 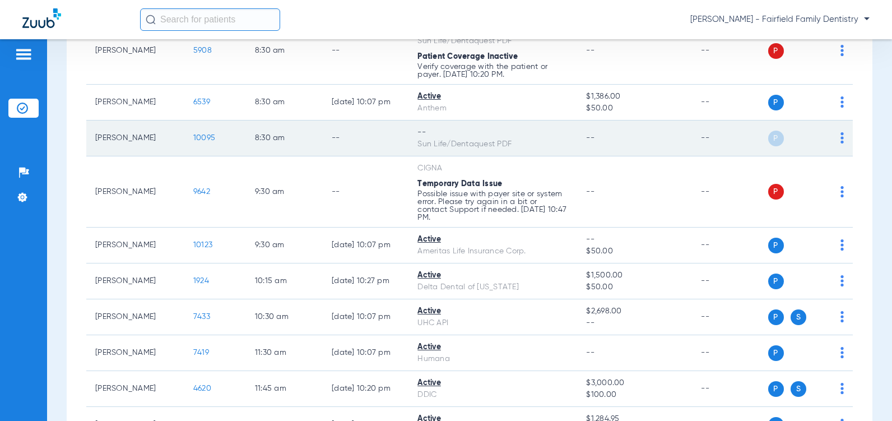 I want to click on div: Ameritas Life Insurance Corp., so click(x=492, y=251).